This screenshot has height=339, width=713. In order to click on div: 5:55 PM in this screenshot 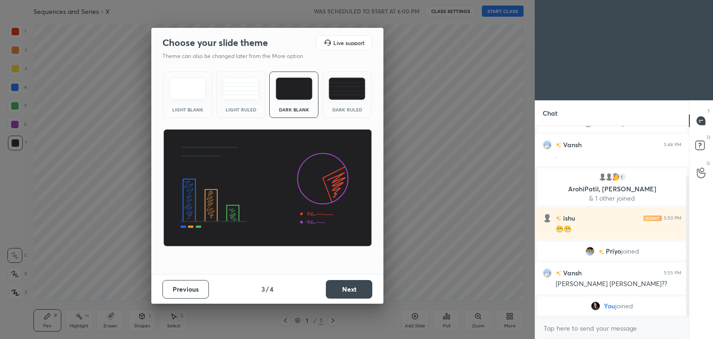, I will do `click(673, 273)`.